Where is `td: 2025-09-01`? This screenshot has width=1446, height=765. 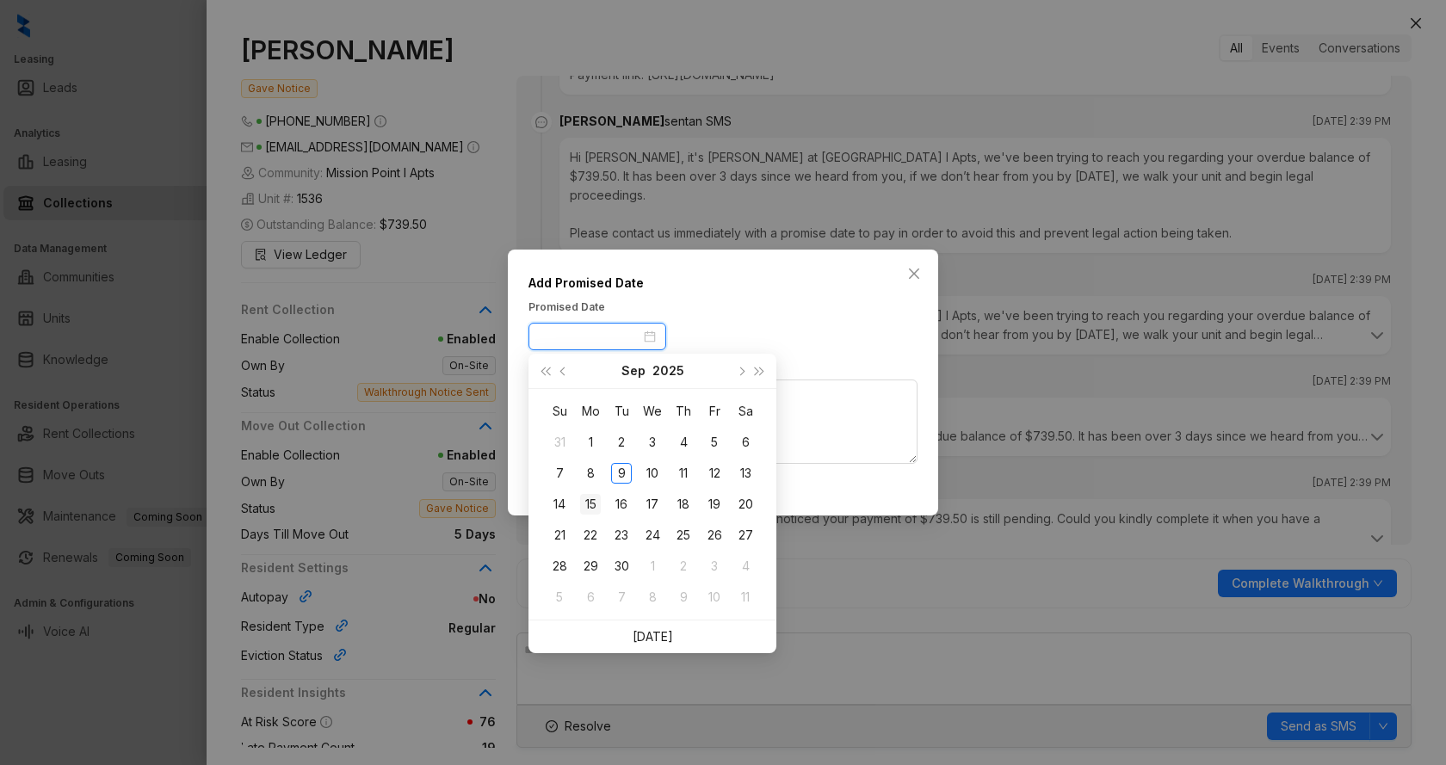 td: 2025-09-01 is located at coordinates (590, 442).